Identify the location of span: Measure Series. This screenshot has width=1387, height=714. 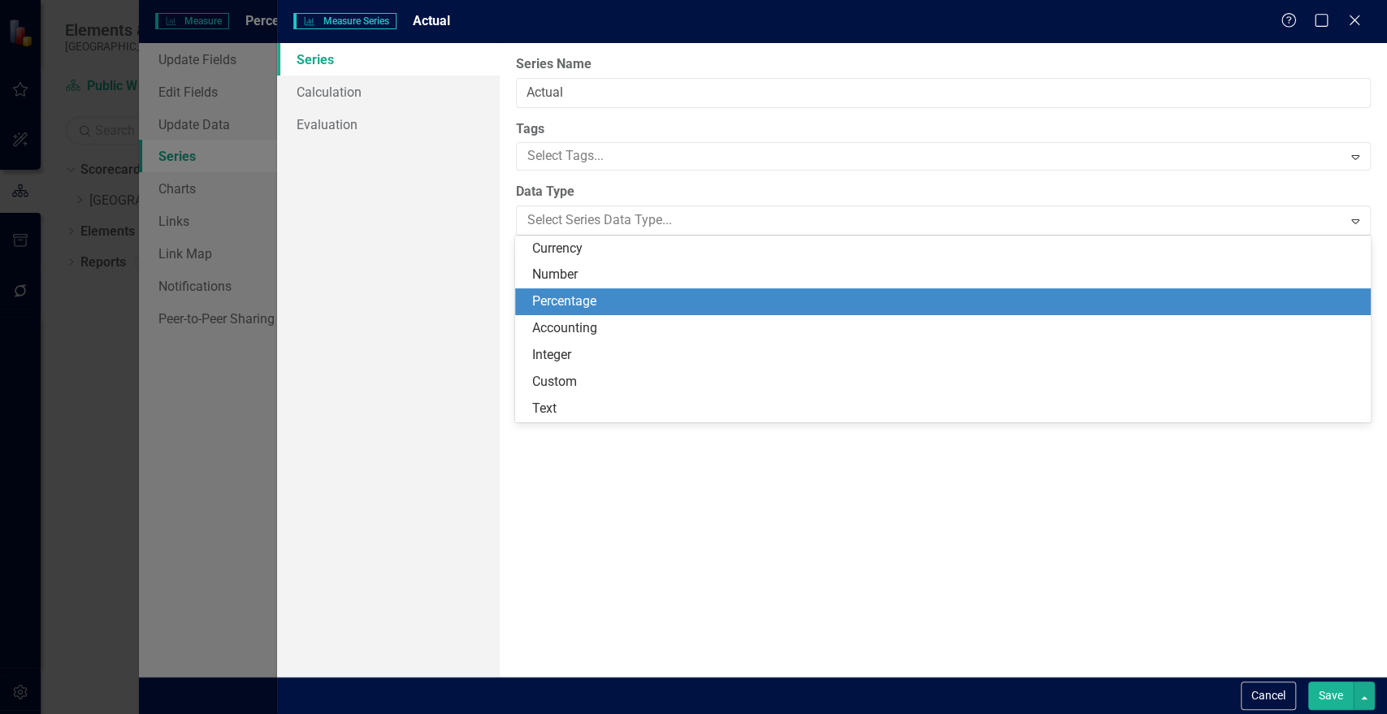
(344, 21).